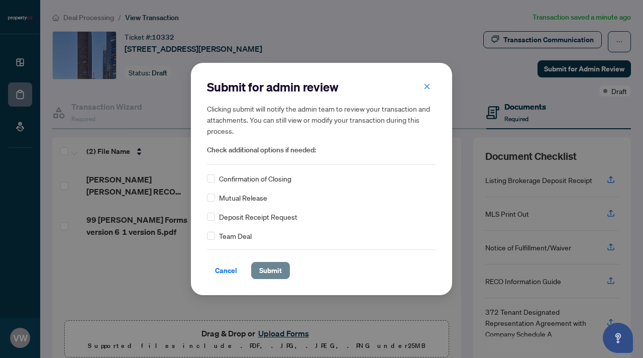 The image size is (643, 358). Describe the element at coordinates (322, 150) in the screenshot. I see `span: Check additional options if needed:` at that location.